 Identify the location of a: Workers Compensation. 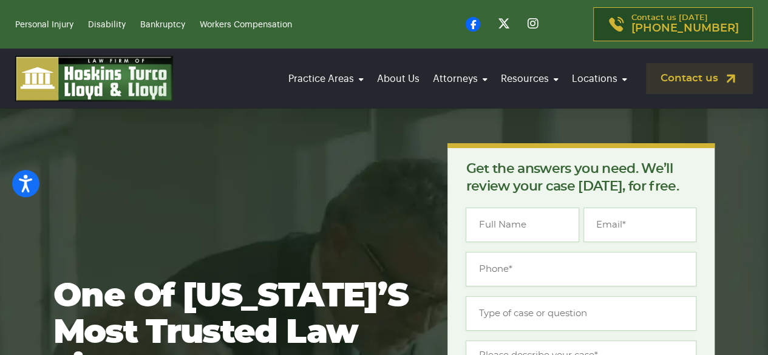
(246, 25).